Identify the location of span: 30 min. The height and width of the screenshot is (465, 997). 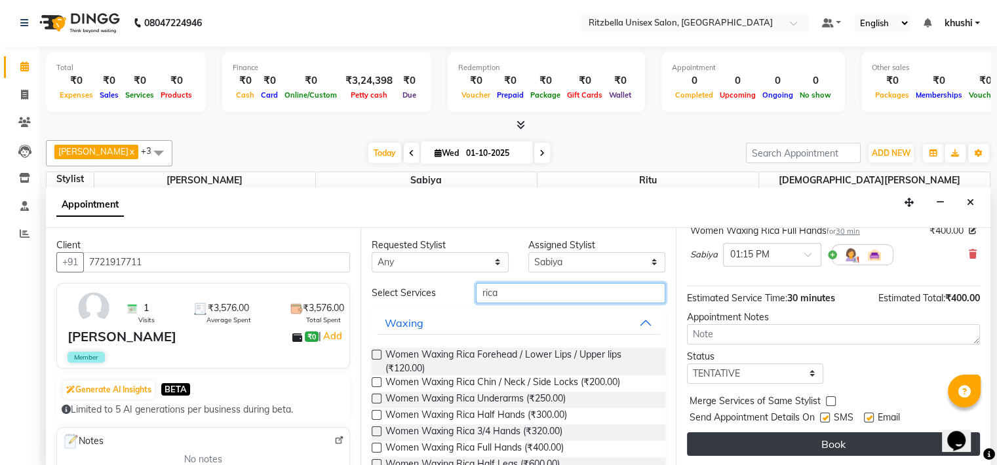
(847, 231).